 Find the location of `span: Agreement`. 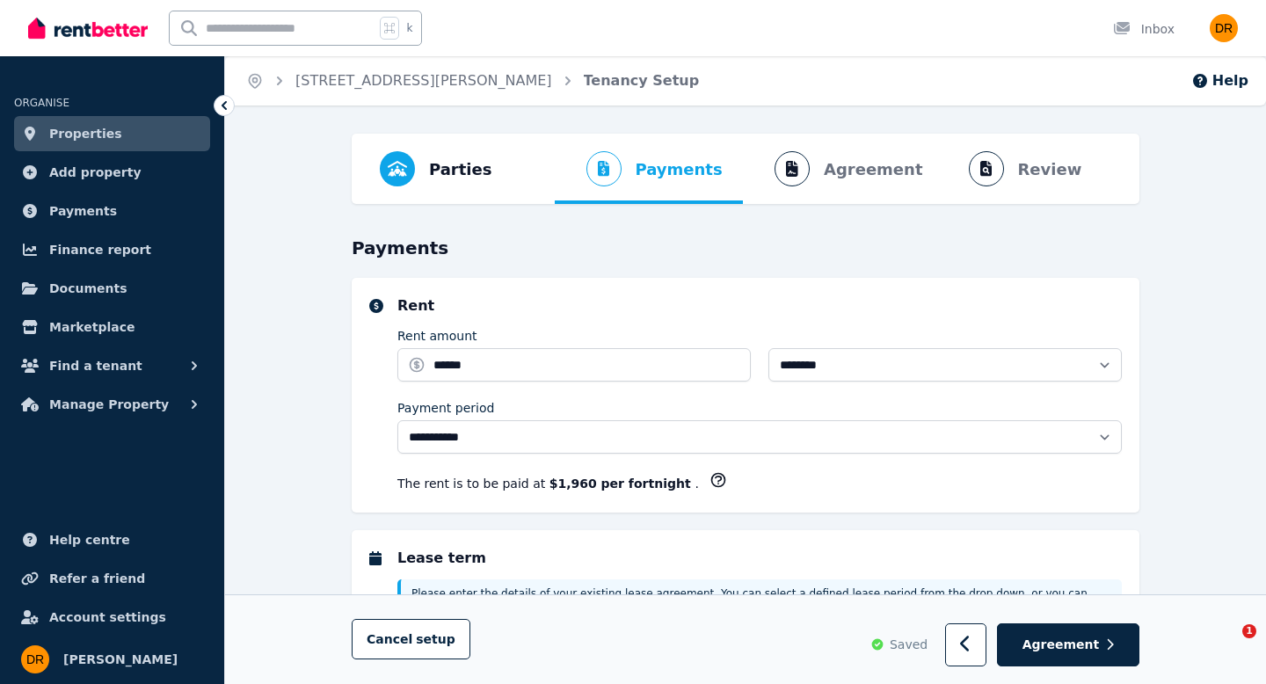

span: Agreement is located at coordinates (1061, 645).